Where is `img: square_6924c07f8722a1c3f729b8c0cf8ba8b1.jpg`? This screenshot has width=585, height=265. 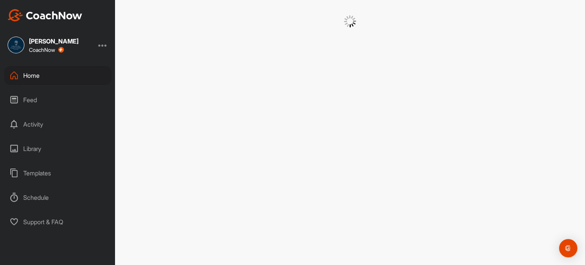 img: square_6924c07f8722a1c3f729b8c0cf8ba8b1.jpg is located at coordinates (16, 45).